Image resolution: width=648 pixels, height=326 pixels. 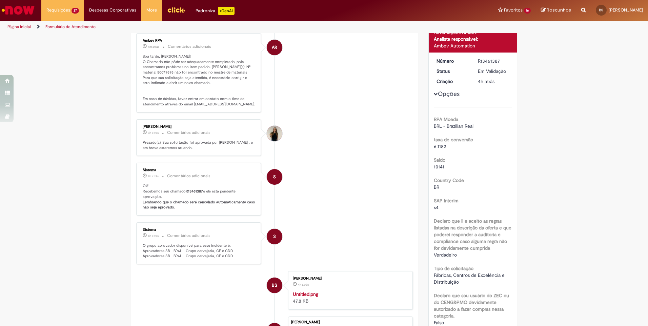 What do you see at coordinates (275, 47) in the screenshot?
I see `span: AR` at bounding box center [275, 47].